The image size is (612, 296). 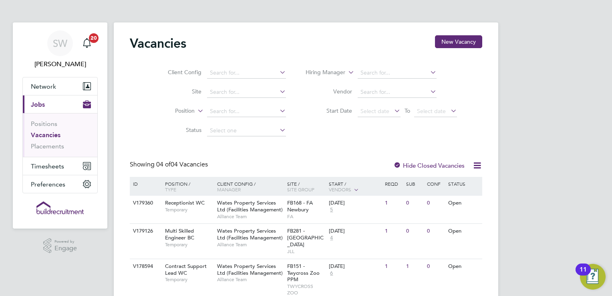 I want to click on label: Start Date, so click(x=329, y=111).